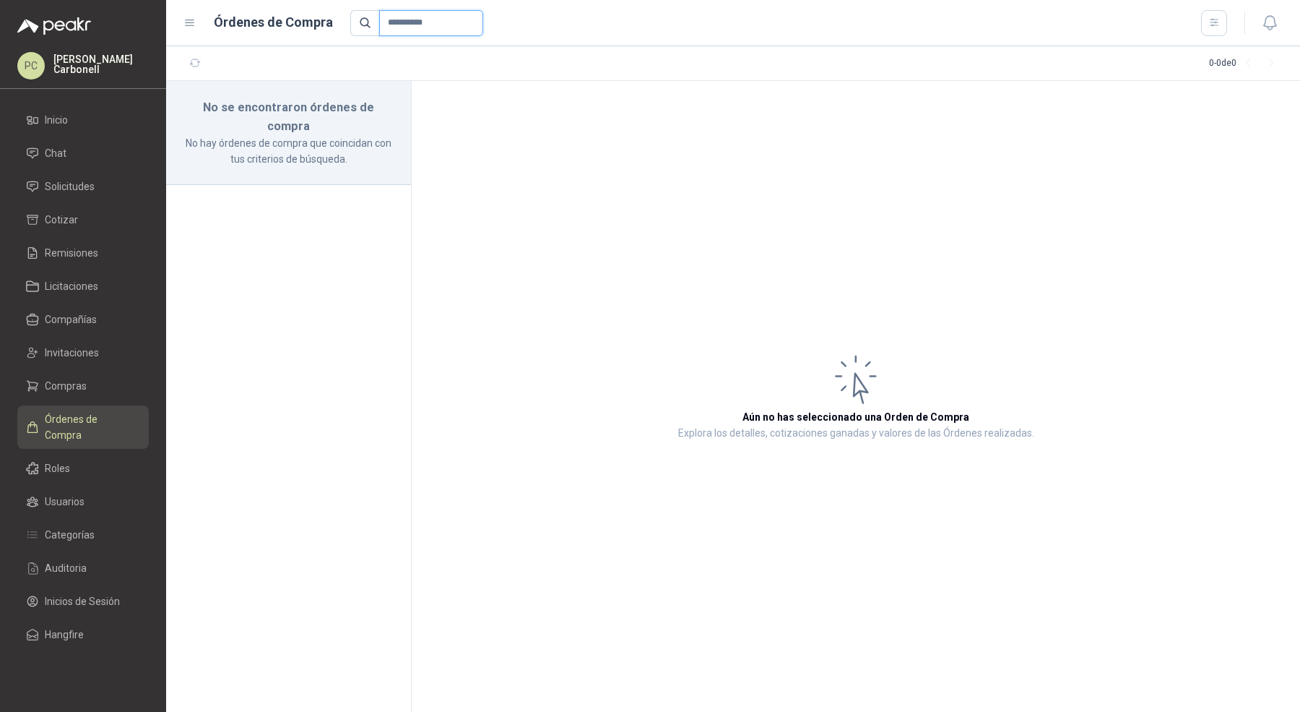 The height and width of the screenshot is (712, 1300). What do you see at coordinates (273, 22) in the screenshot?
I see `h1: Órdenes de Compra` at bounding box center [273, 22].